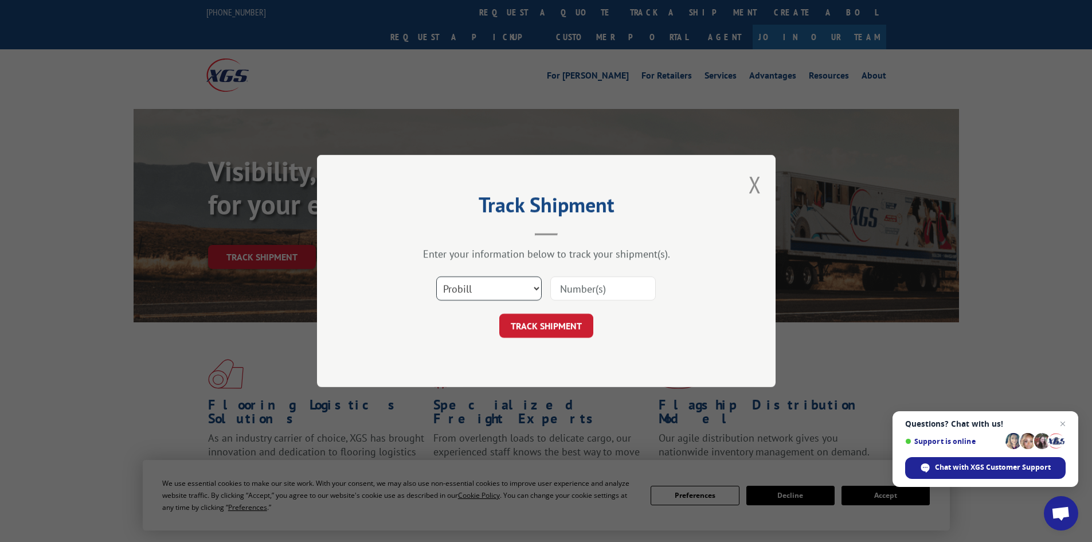 This screenshot has height=542, width=1092. Describe the element at coordinates (954, 441) in the screenshot. I see `span: Support is online` at that location.